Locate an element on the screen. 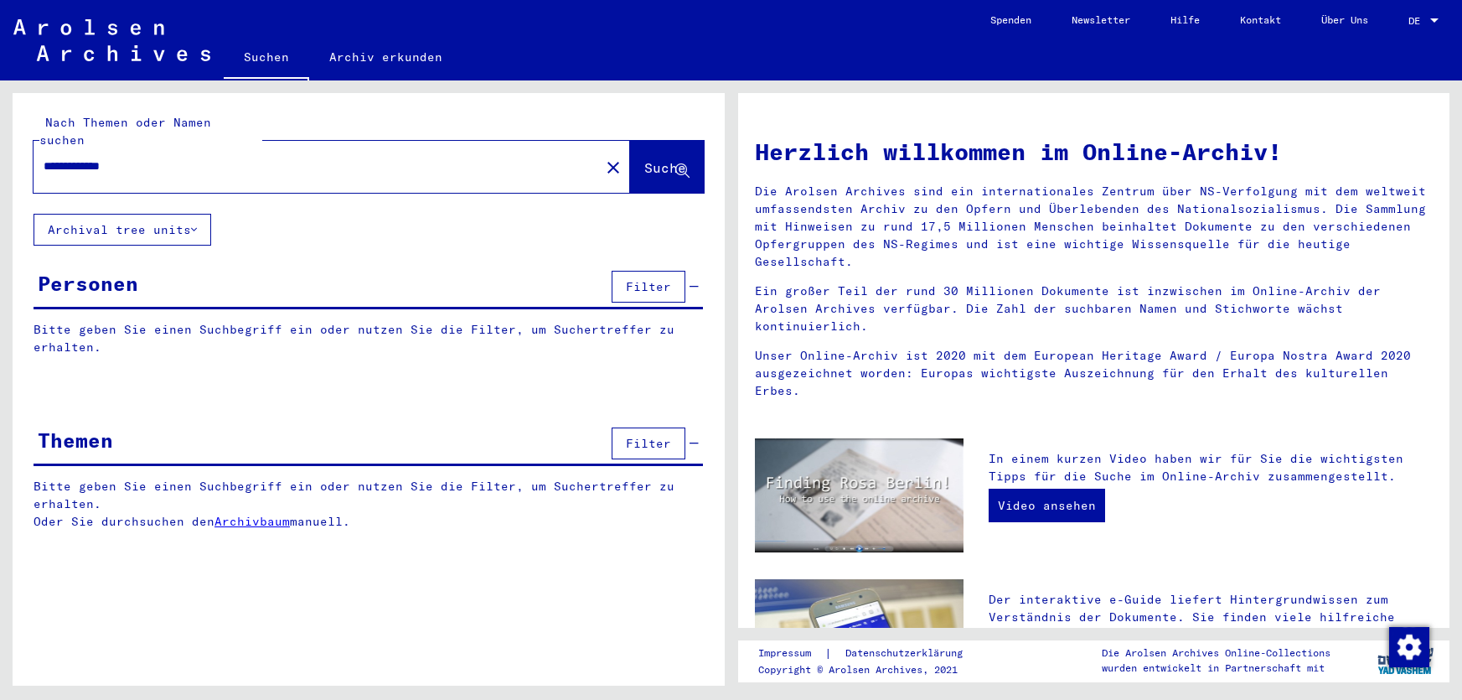 The image size is (1462, 700). img: Zustimmung ändern is located at coordinates (1409, 647).